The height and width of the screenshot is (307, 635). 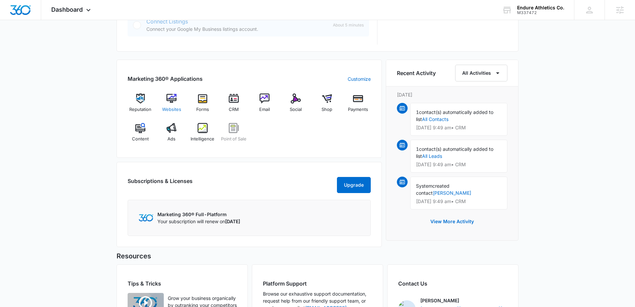 I want to click on span: CRM, so click(x=234, y=110).